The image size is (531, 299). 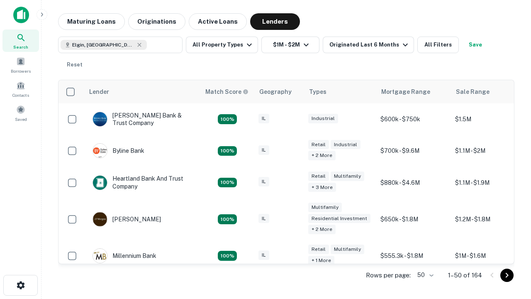 I want to click on div: Sale Range, so click(x=472, y=92).